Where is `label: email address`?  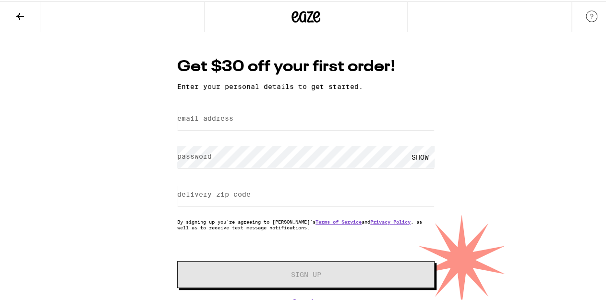
label: email address is located at coordinates (205, 117).